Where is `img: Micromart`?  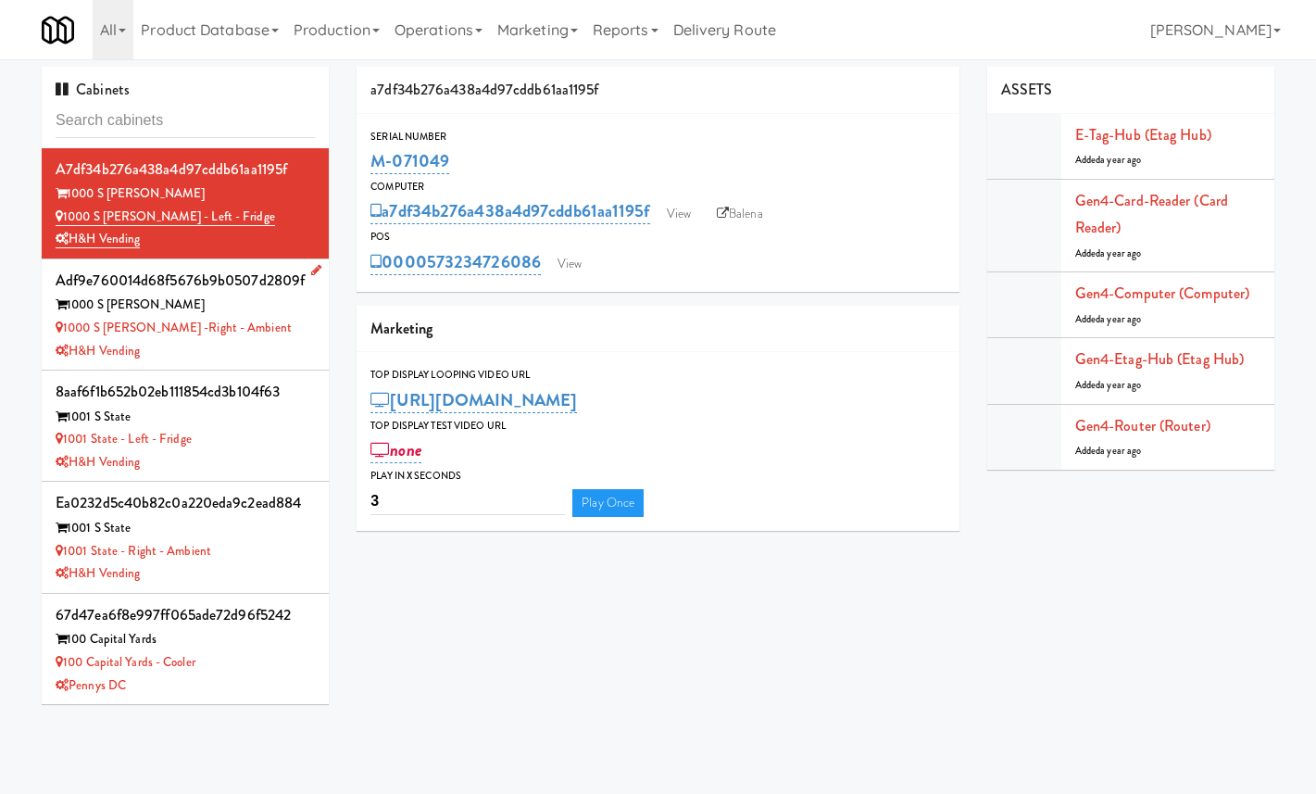
img: Micromart is located at coordinates (57, 30).